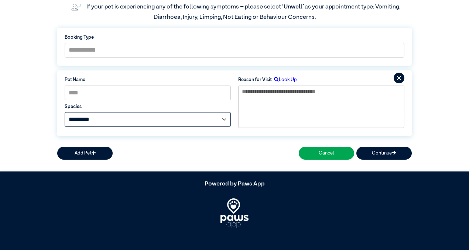 This screenshot has width=469, height=250. I want to click on button: Add Pet, so click(85, 153).